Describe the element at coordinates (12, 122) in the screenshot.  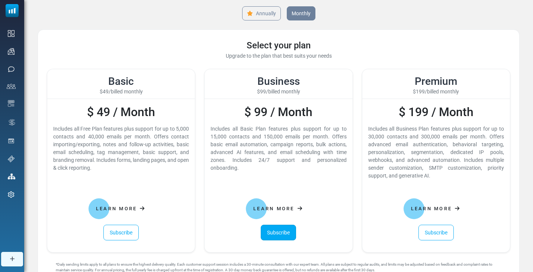
I see `img: workflow.svg` at that location.